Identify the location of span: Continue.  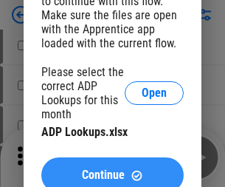
(103, 175).